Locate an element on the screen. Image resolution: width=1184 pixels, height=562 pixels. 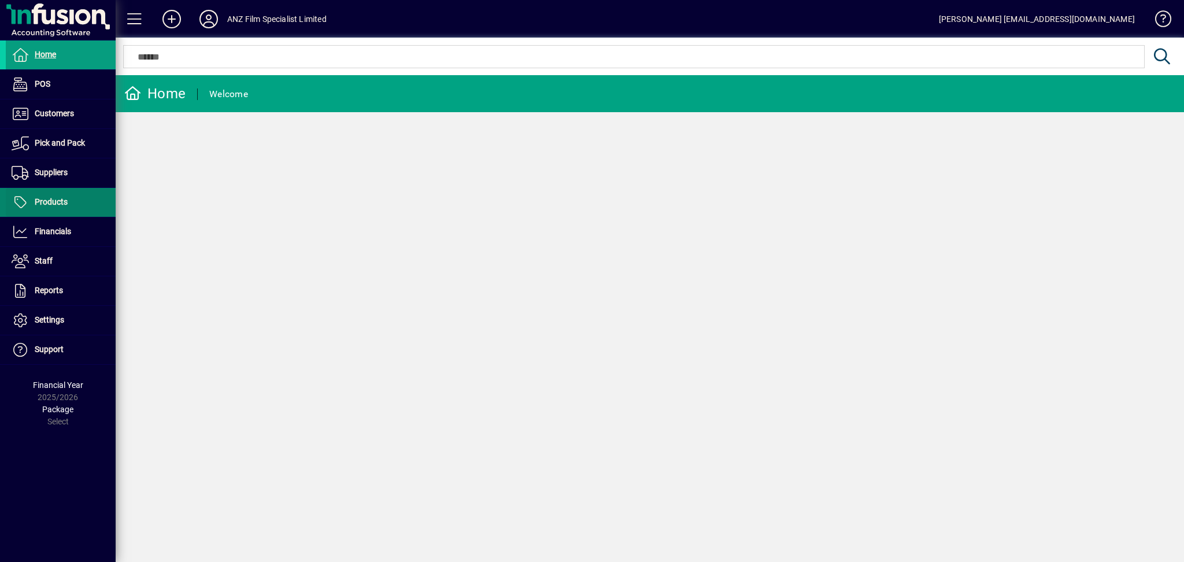
a: Reports is located at coordinates (61, 291).